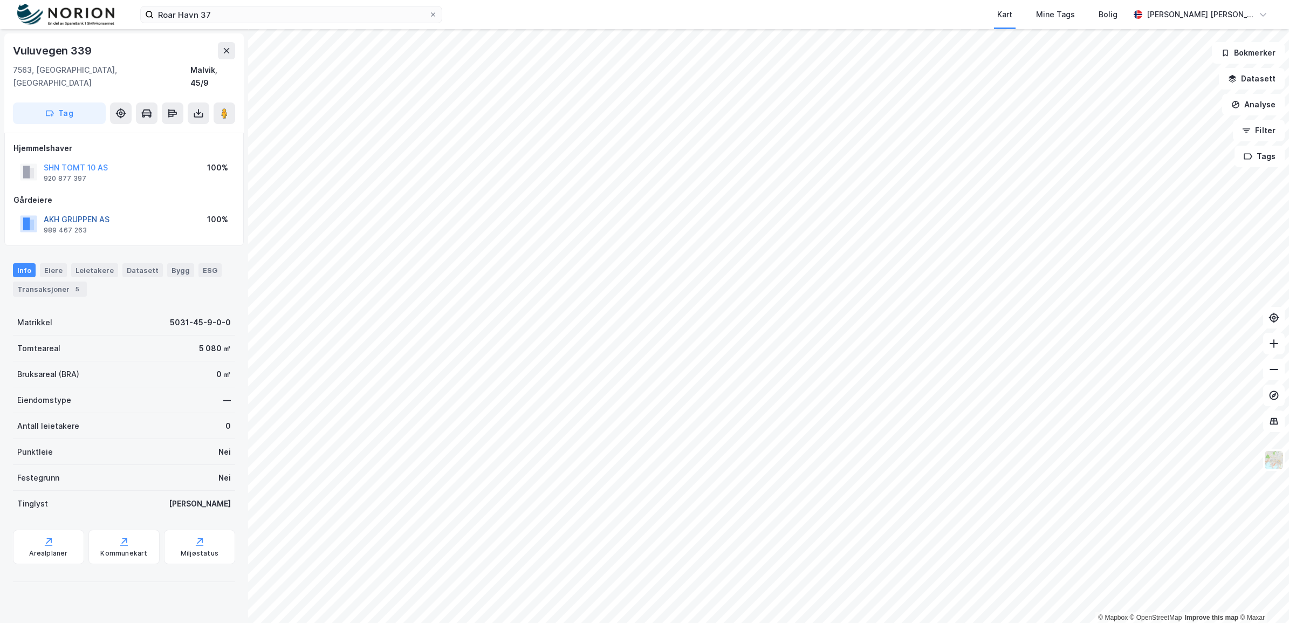  Describe the element at coordinates (124, 200) in the screenshot. I see `div: Gårdeiere` at that location.